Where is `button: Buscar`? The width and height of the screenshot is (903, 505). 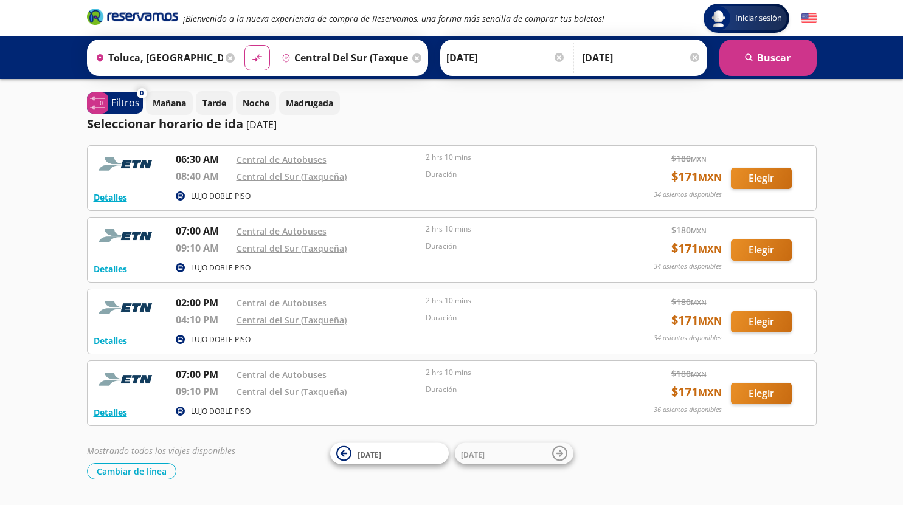 button: Buscar is located at coordinates (768, 58).